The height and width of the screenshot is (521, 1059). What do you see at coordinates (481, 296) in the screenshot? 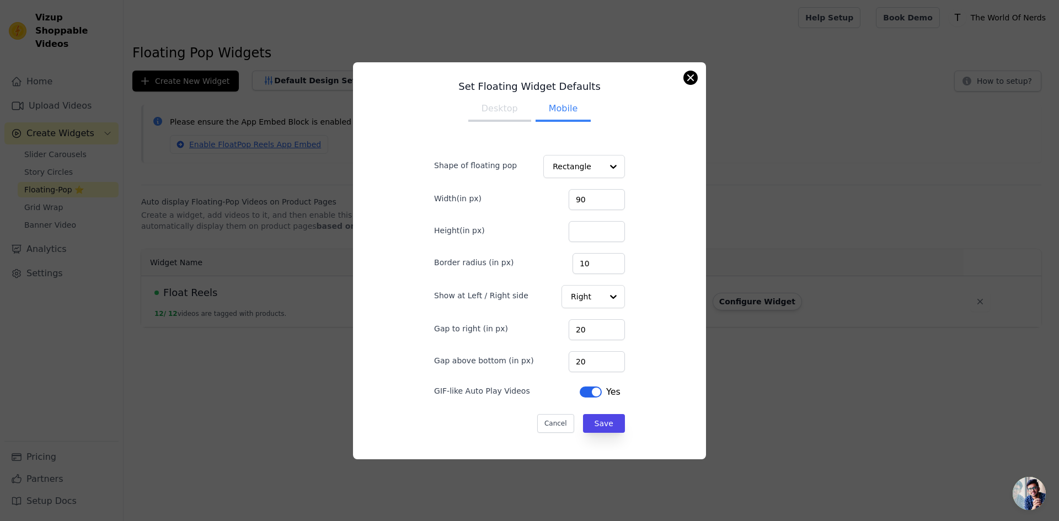
I see `label: Show at Left / Right side` at bounding box center [481, 296].